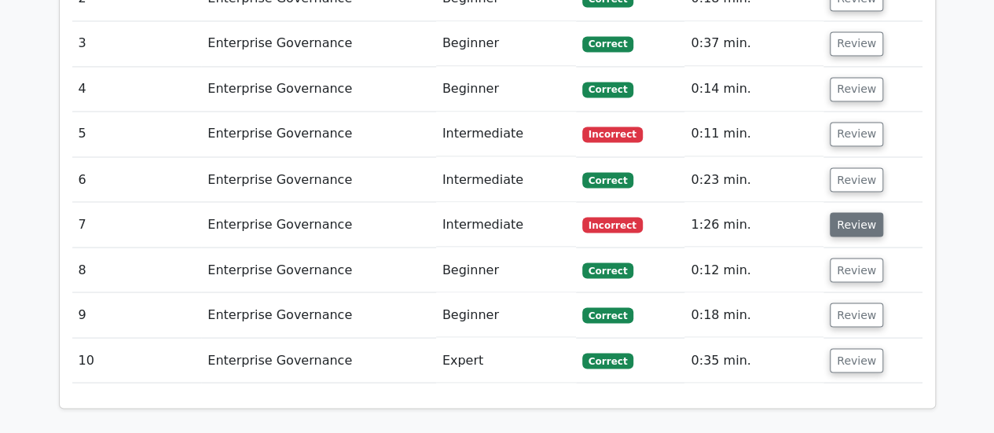 This screenshot has width=994, height=433. Describe the element at coordinates (753, 360) in the screenshot. I see `td: 0:35 min.` at that location.